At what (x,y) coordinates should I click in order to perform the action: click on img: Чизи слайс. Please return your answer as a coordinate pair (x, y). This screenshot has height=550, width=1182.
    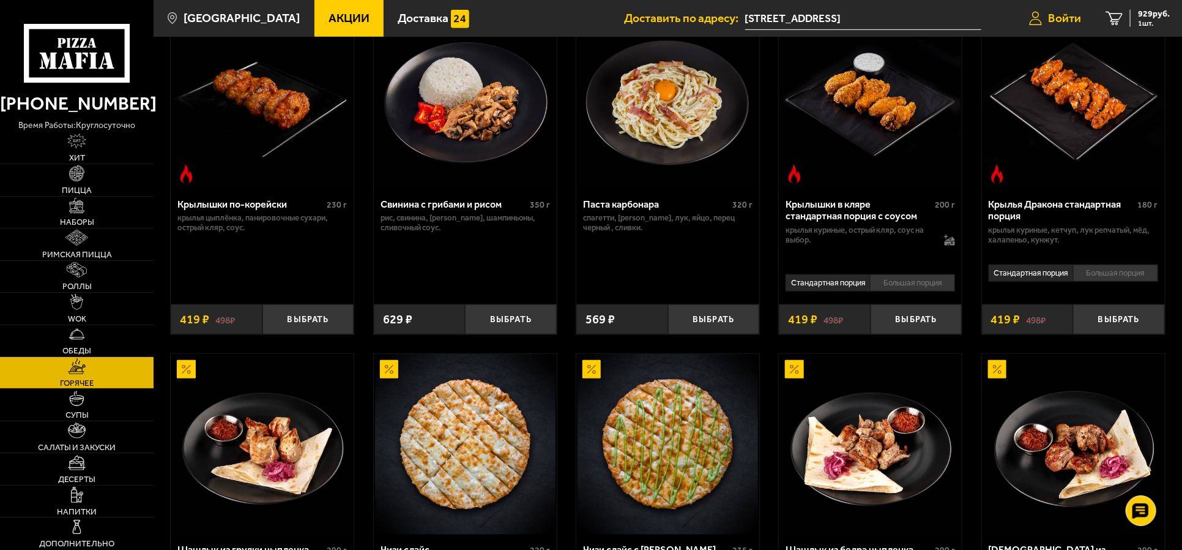
    Looking at the image, I should click on (465, 444).